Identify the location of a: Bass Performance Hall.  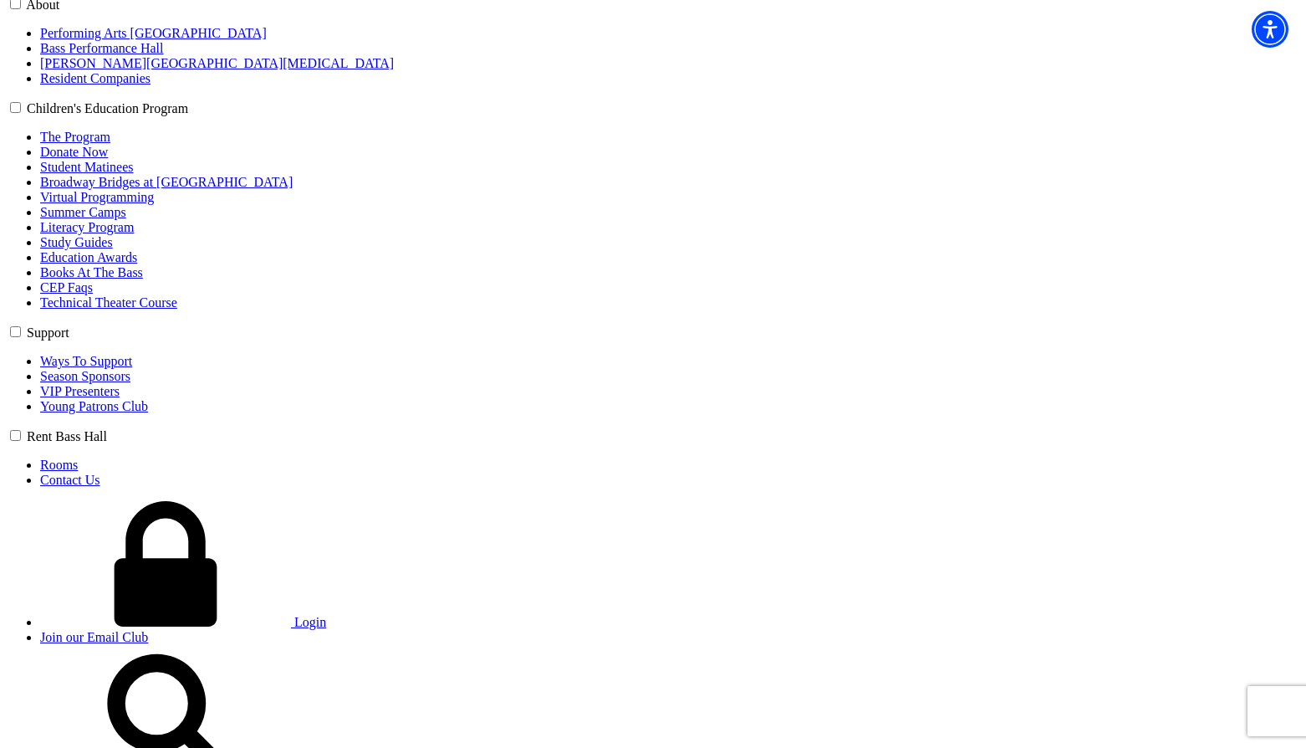
(102, 48).